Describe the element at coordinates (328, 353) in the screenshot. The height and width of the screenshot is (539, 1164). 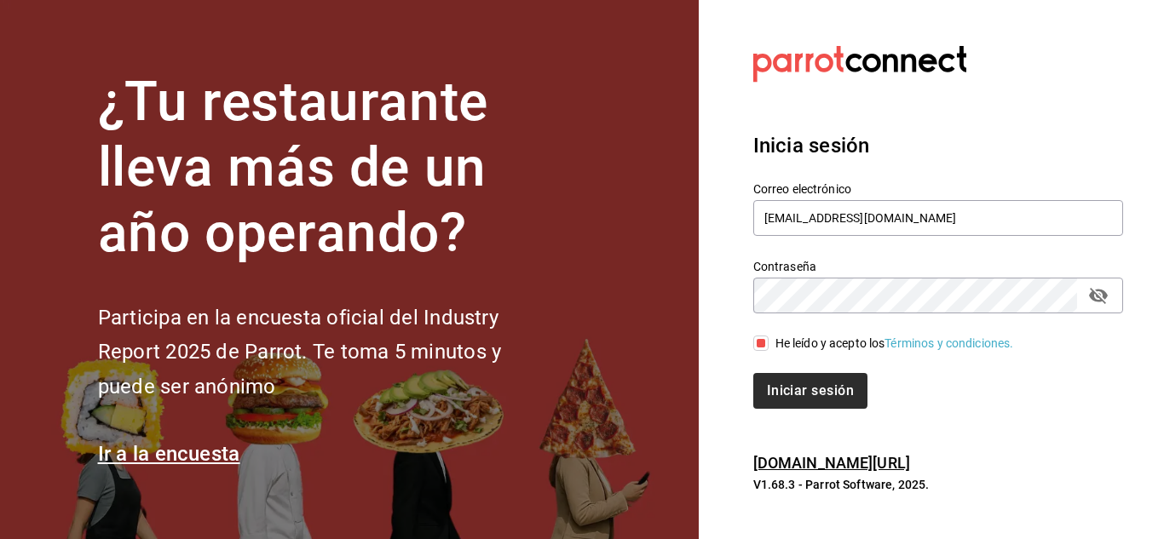
I see `h2: Participa en la encuesta oficial del Industry Report 2025 de Parrot. Te toma 5 minutos y puede se...` at that location.